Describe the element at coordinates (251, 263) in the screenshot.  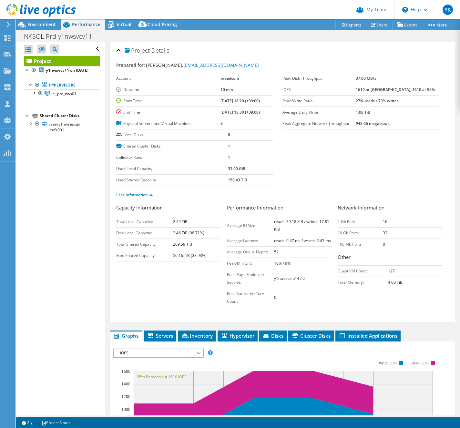
I see `td: Peak/Min CPU:` at that location.